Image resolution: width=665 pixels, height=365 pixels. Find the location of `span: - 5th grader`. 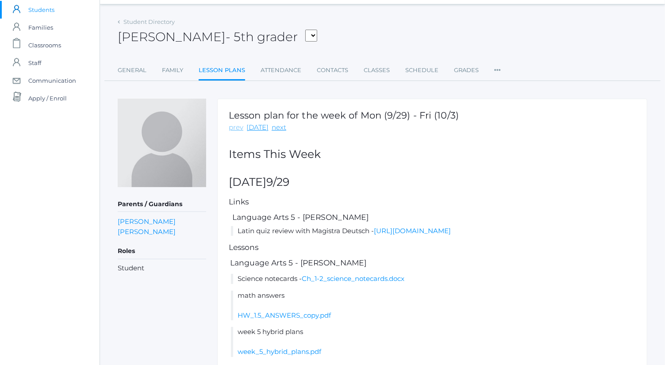

span: - 5th grader is located at coordinates (261, 37).